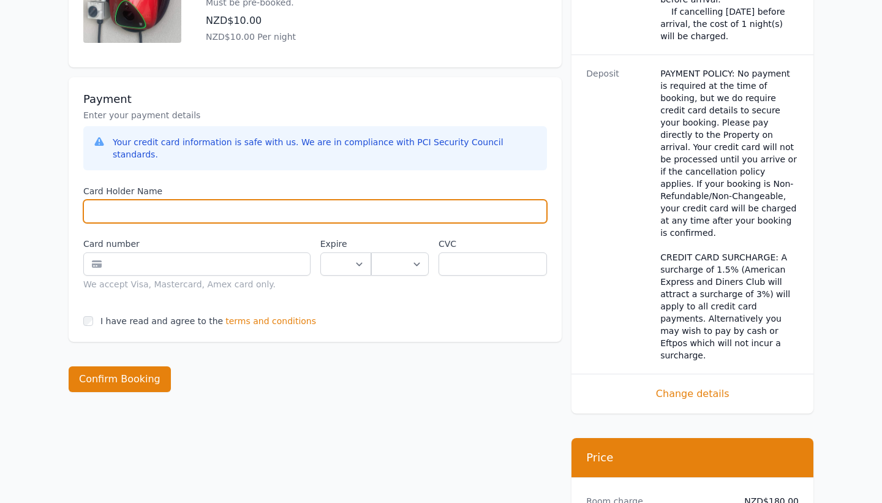 The width and height of the screenshot is (882, 503). Describe the element at coordinates (325, 148) in the screenshot. I see `div: Your credit card information is safe with us. We are in compliance with PCI Security Council stan...` at that location.